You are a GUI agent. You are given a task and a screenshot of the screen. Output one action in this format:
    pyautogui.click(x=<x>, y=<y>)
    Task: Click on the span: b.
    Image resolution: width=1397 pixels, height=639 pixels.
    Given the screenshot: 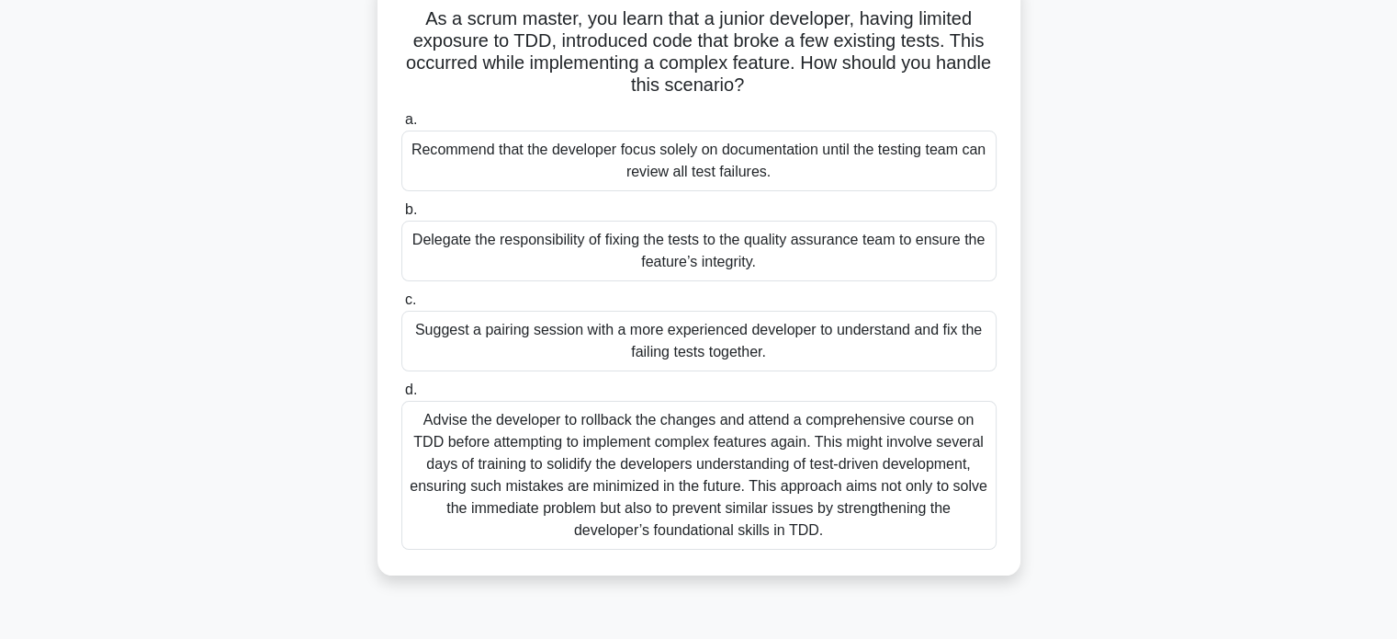 What is the action you would take?
    pyautogui.click(x=411, y=209)
    